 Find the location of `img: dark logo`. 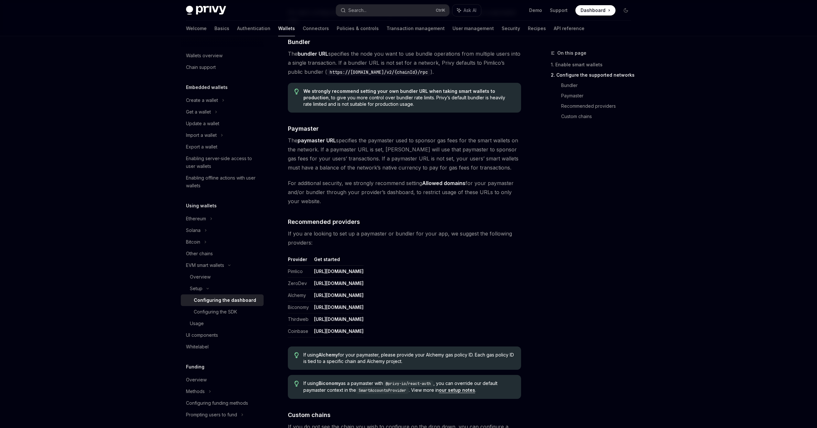

img: dark logo is located at coordinates (206, 10).